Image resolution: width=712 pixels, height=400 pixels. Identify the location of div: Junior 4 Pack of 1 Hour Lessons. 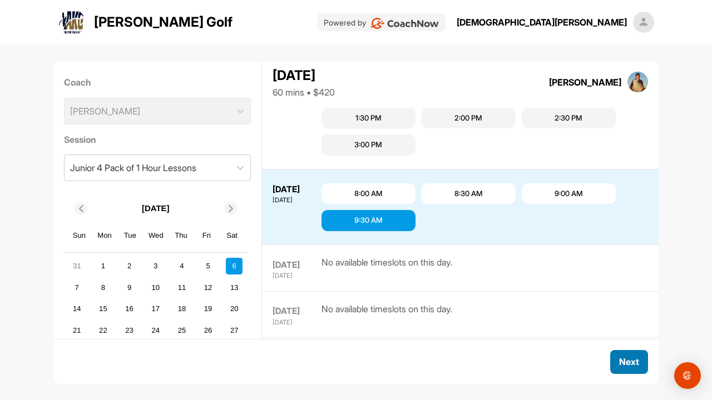
(133, 168).